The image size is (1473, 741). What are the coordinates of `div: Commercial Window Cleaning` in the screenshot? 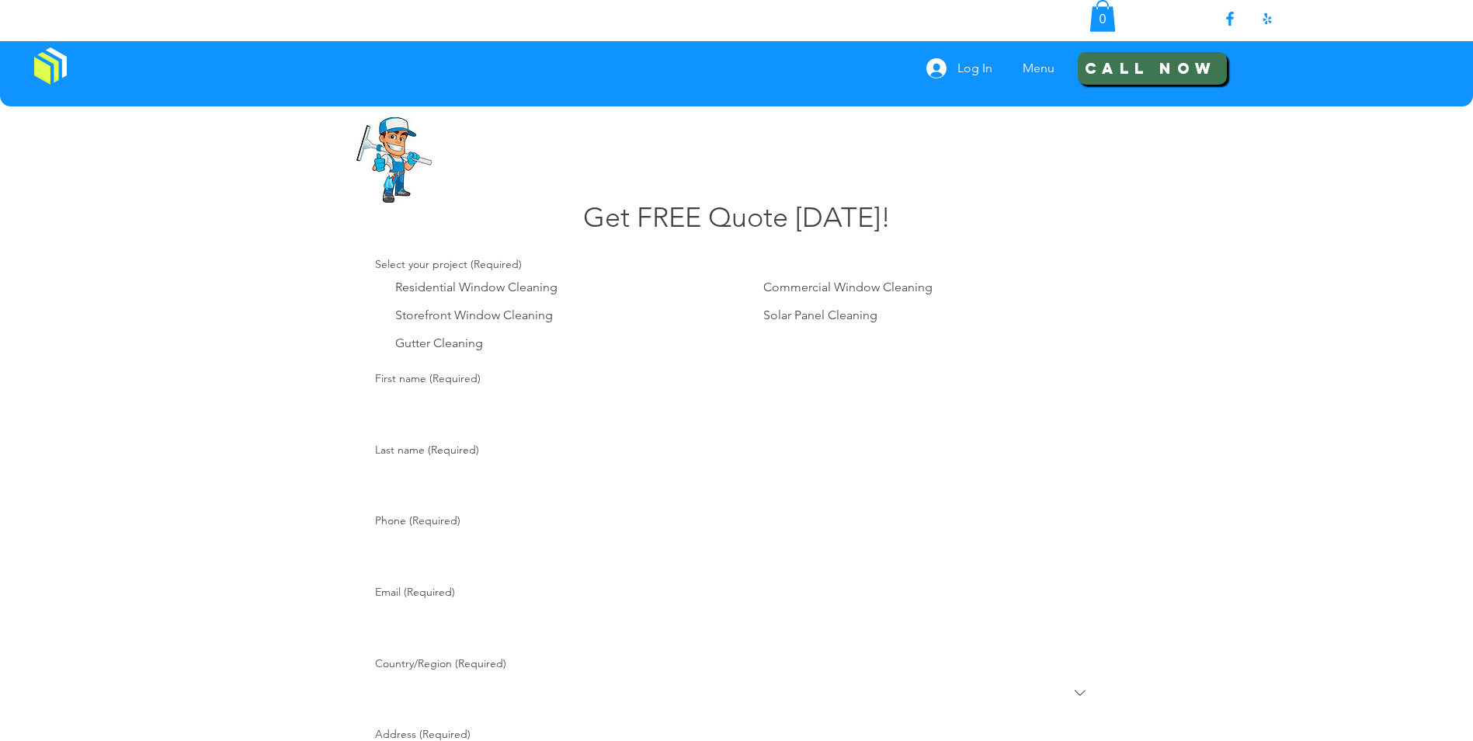 It's located at (848, 287).